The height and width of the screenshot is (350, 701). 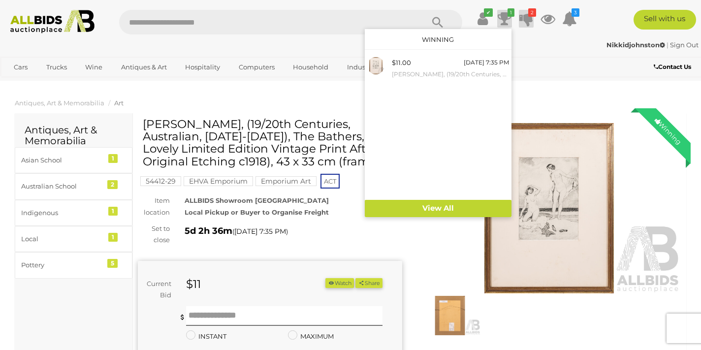 I want to click on a: 2, so click(x=526, y=19).